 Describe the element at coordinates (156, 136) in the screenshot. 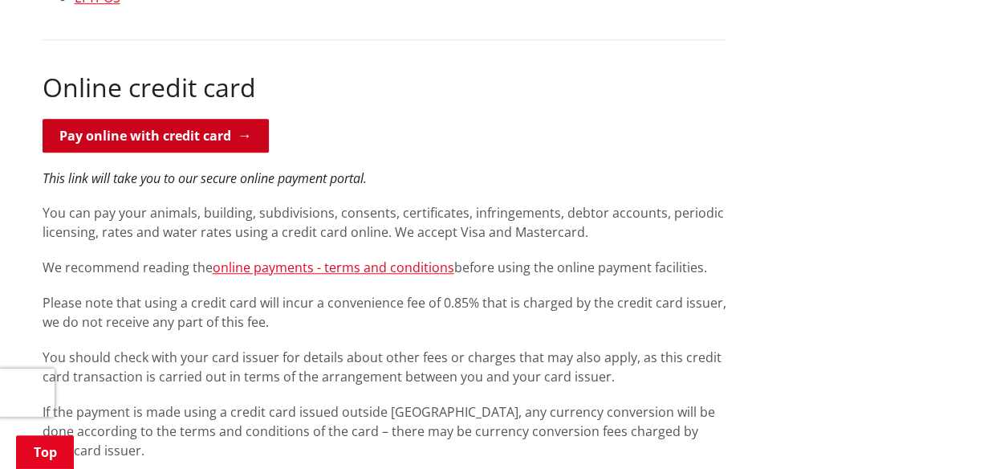

I see `a: Pay online with credit card` at that location.